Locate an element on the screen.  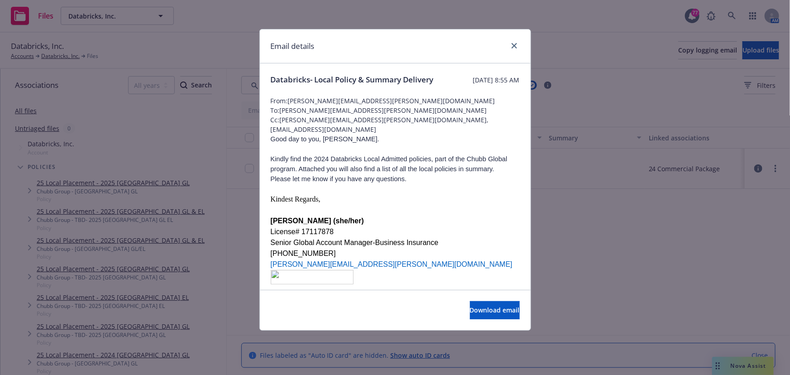
span: Senior Global Account Manager-Business Insurance is located at coordinates (354, 242).